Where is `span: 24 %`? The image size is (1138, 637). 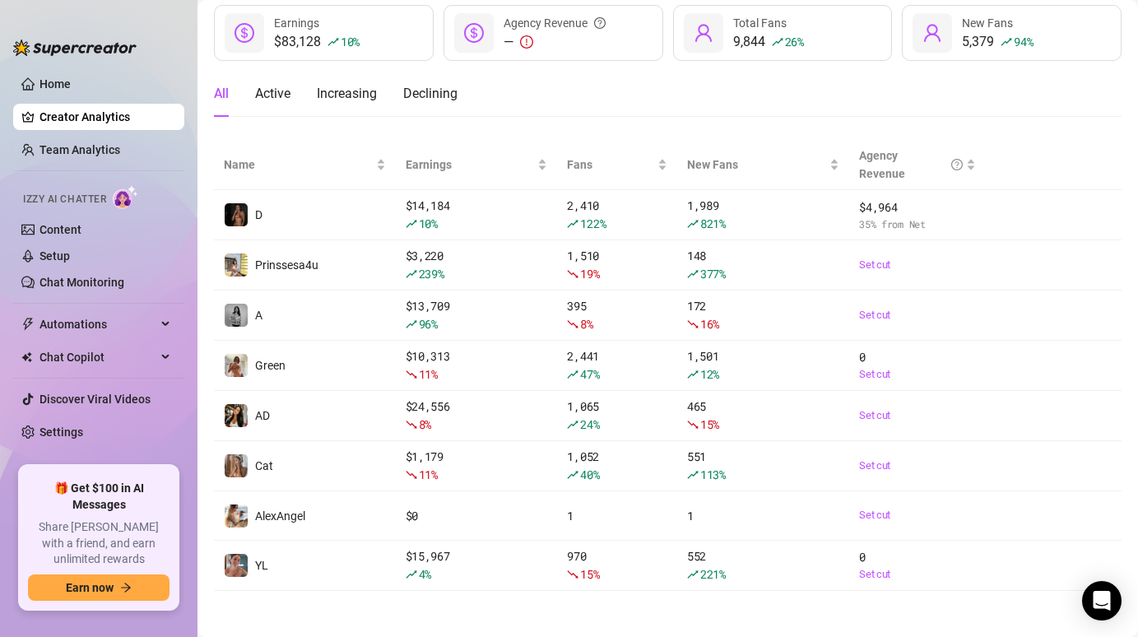 span: 24 % is located at coordinates (589, 424).